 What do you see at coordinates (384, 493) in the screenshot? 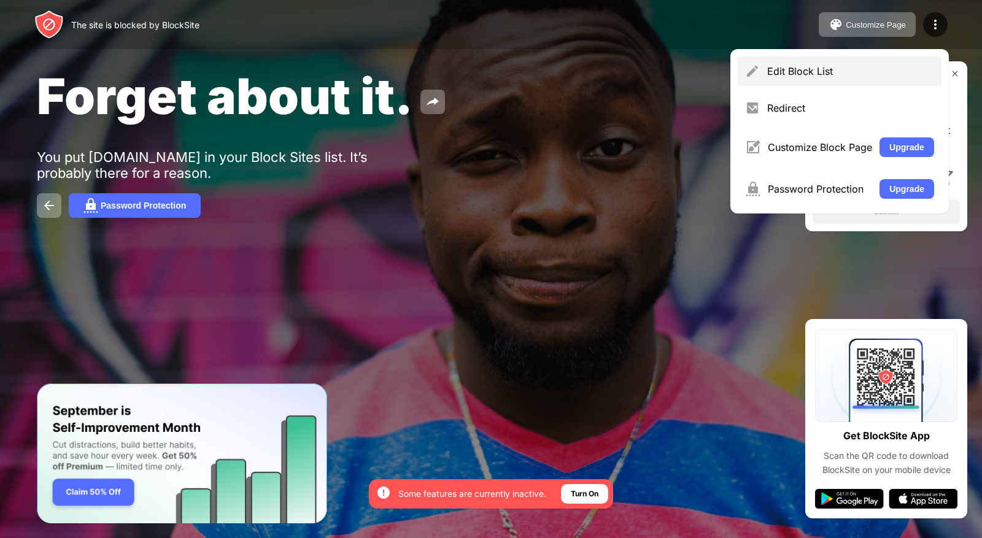
I see `img: error-circle-white.svg` at bounding box center [384, 493].